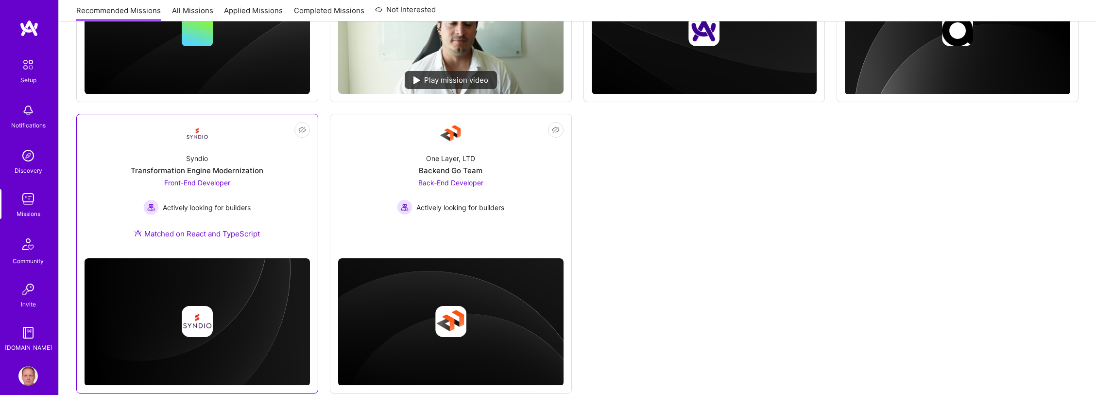  Describe the element at coordinates (28, 213) in the screenshot. I see `div: Missions` at that location.